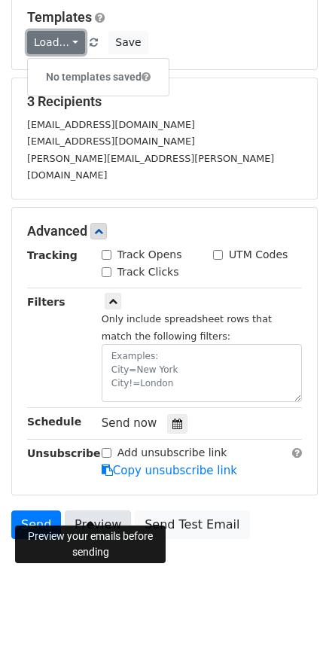 This screenshot has width=329, height=649. I want to click on a: Load..., so click(56, 42).